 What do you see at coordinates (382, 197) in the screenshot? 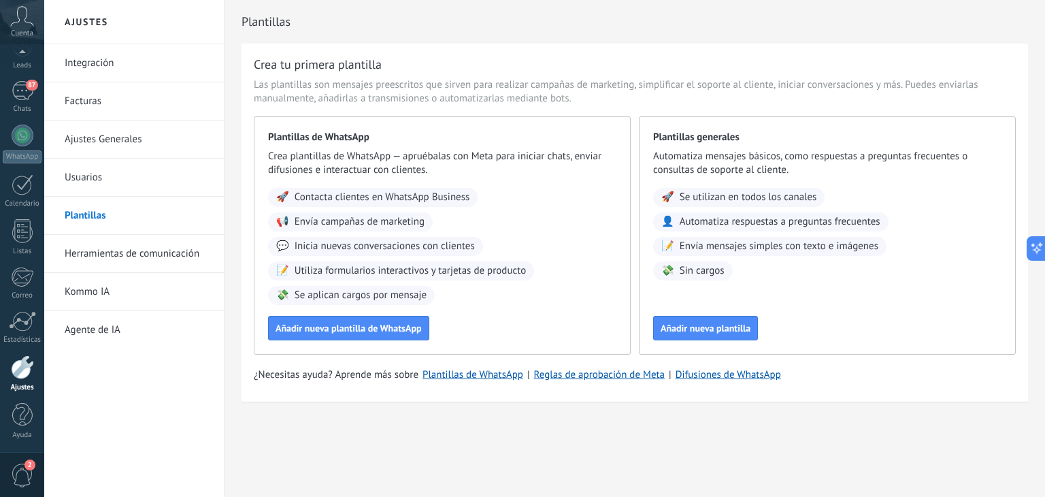
I see `span: Contacta clientes en WhatsApp Business` at bounding box center [382, 197].